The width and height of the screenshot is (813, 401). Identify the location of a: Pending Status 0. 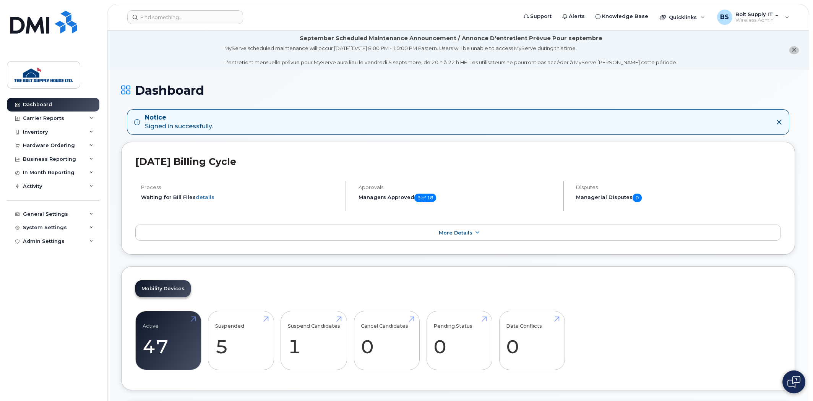
(459, 341).